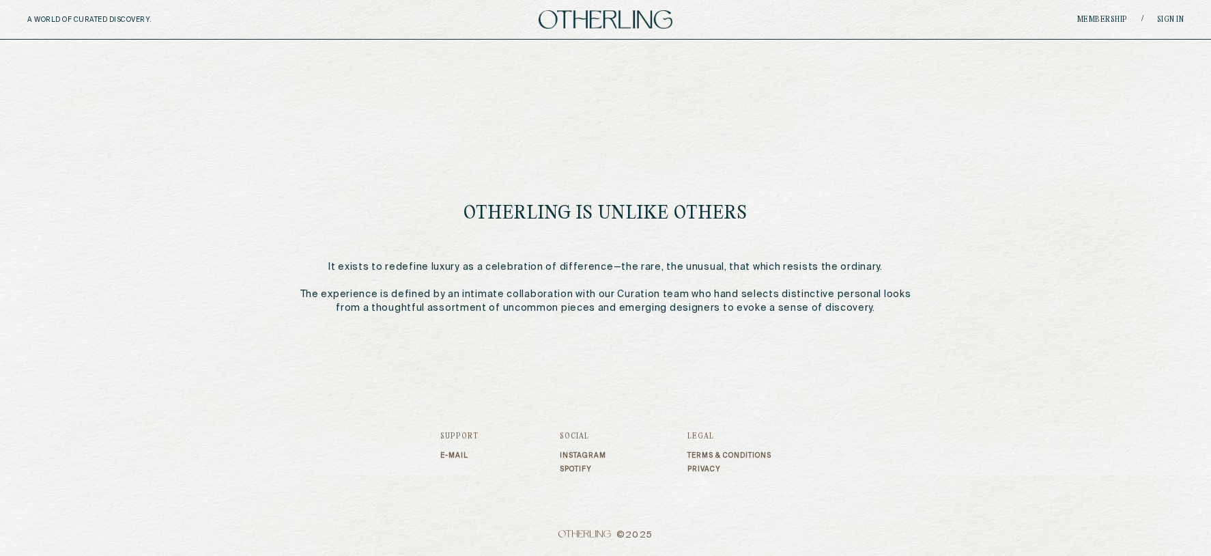 This screenshot has width=1211, height=556. I want to click on a: Membership, so click(1103, 20).